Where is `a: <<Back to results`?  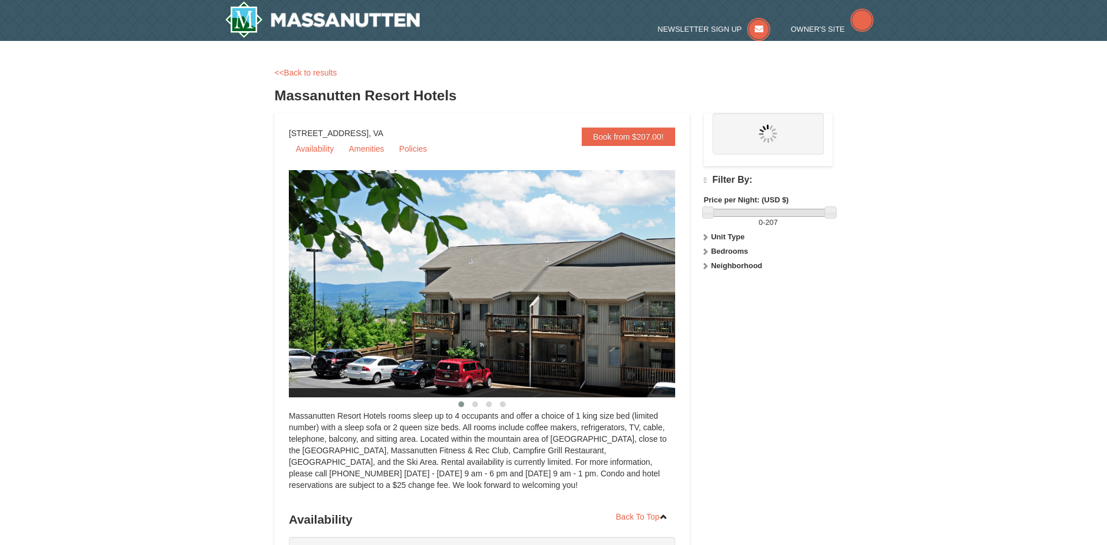 a: <<Back to results is located at coordinates (306, 73).